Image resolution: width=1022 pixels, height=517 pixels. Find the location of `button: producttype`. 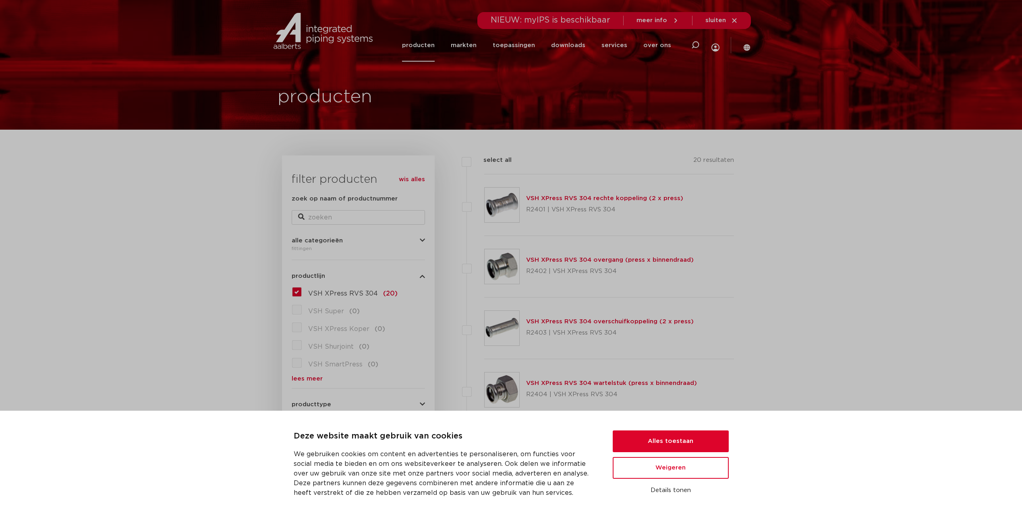

button: producttype is located at coordinates (358, 404).